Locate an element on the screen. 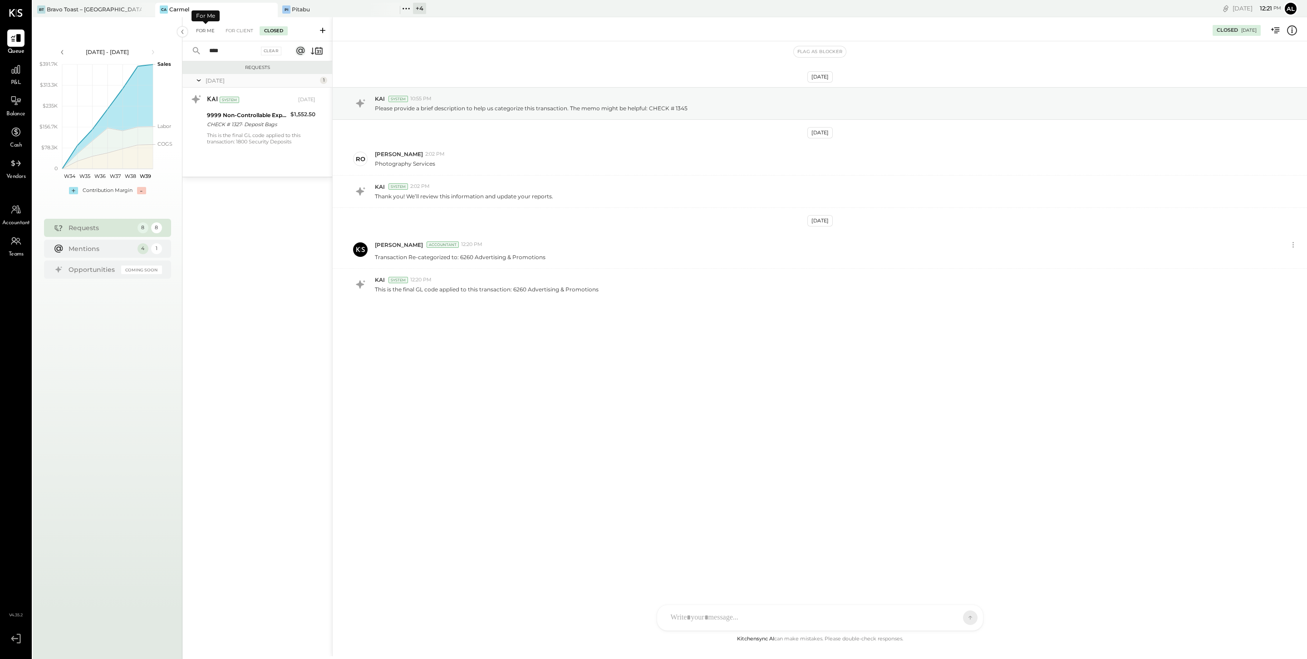 The image size is (1307, 659). div: Pi is located at coordinates (286, 10).